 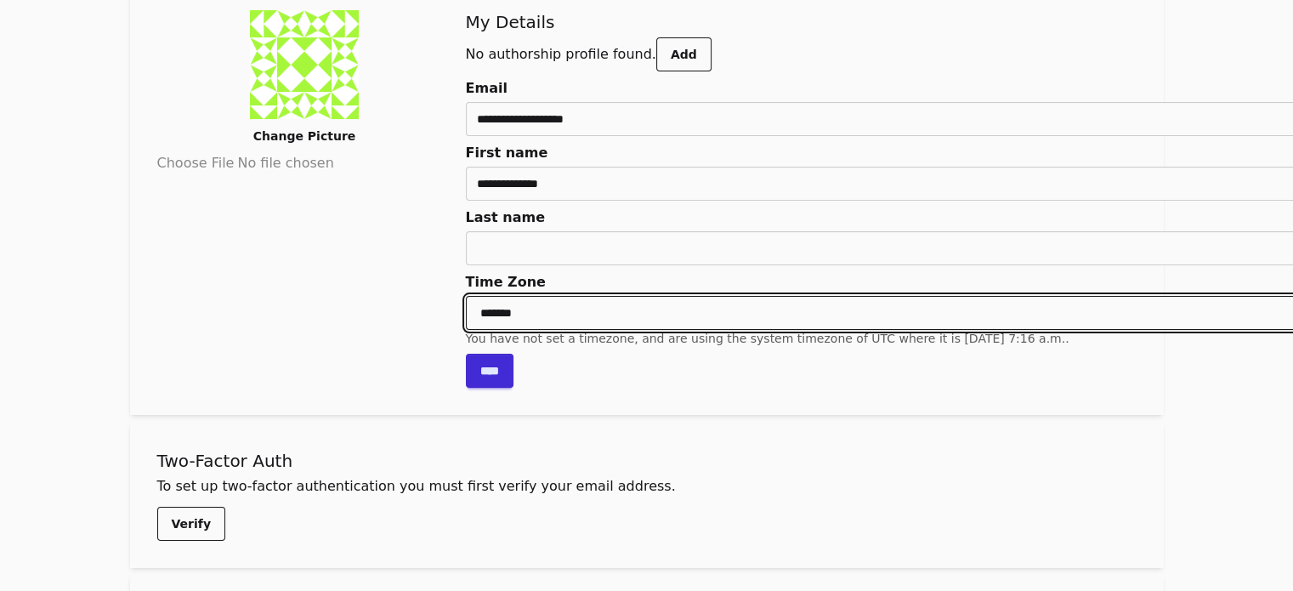 What do you see at coordinates (191, 523) in the screenshot?
I see `a: Verify` at bounding box center [191, 523].